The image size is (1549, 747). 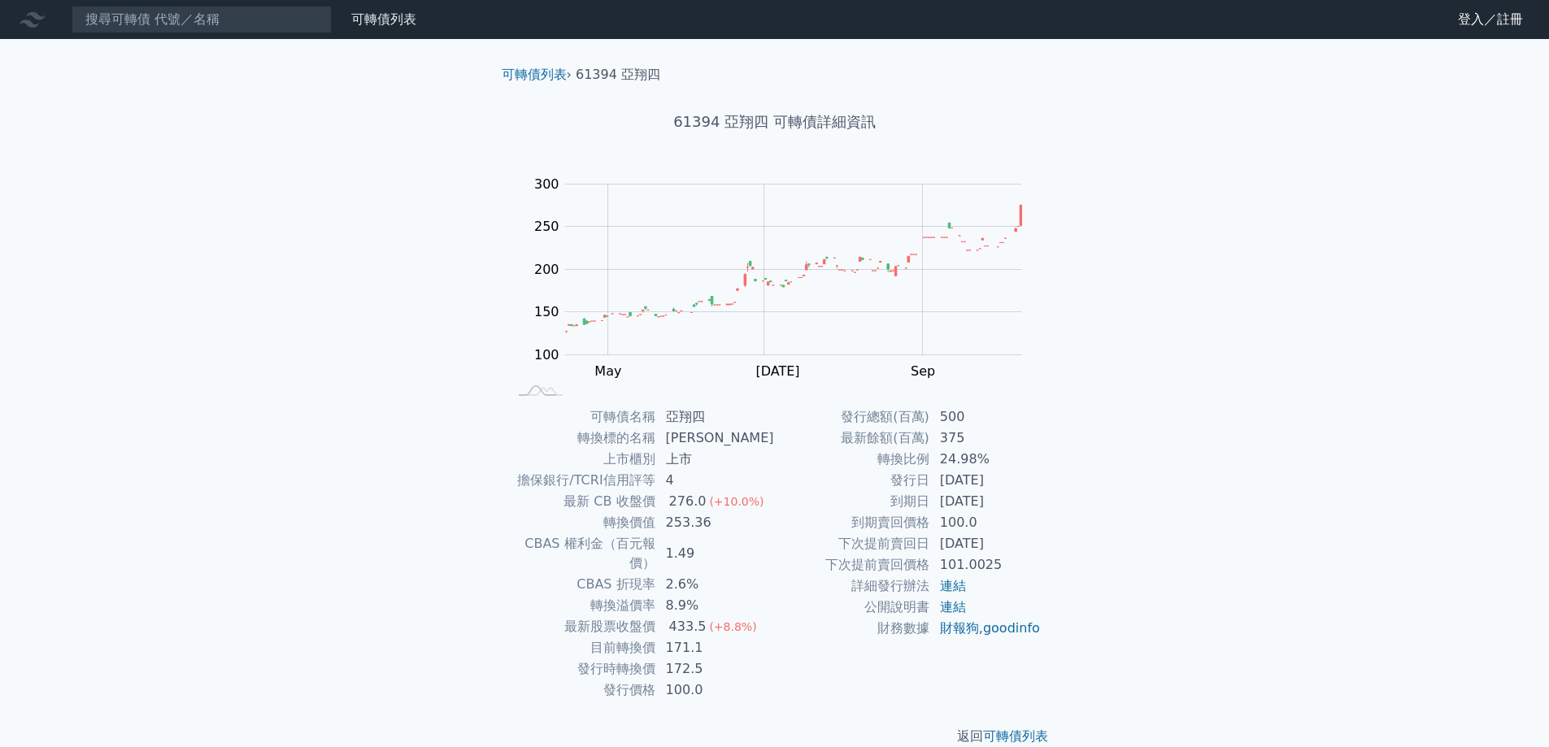 What do you see at coordinates (985, 459) in the screenshot?
I see `td: 24.98%` at bounding box center [985, 459].